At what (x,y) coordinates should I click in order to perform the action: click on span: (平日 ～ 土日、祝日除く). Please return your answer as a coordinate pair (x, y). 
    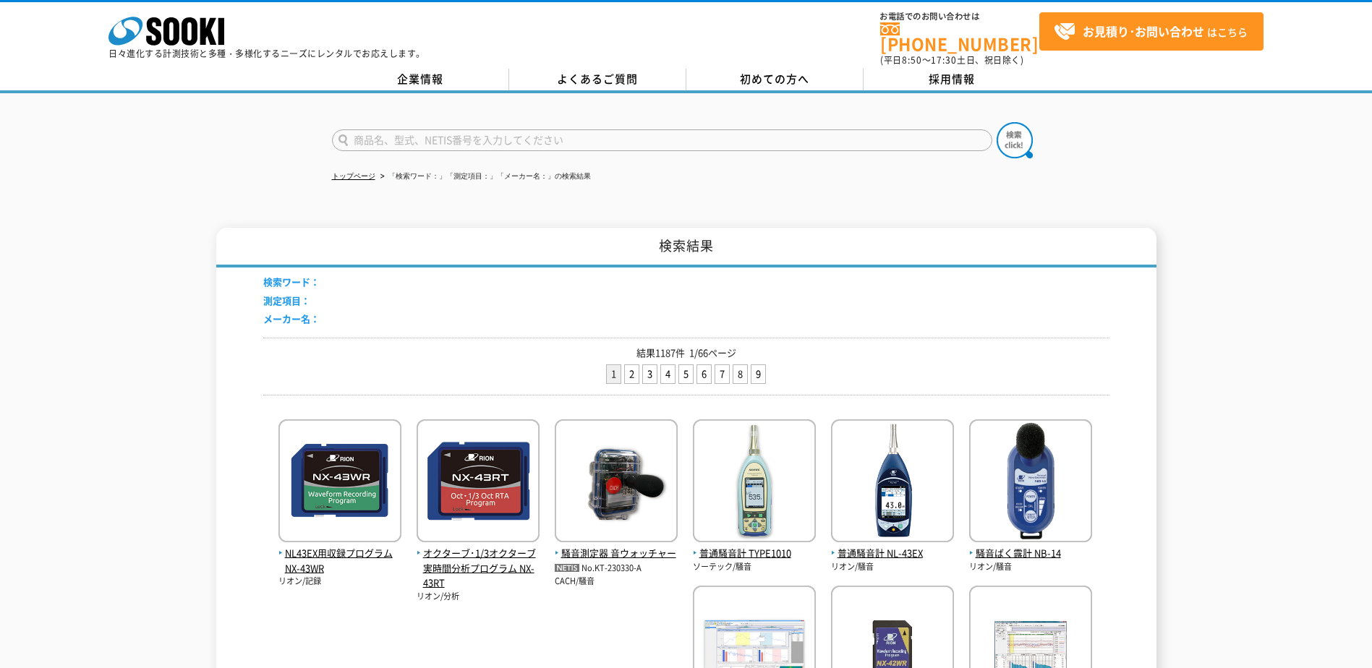
    Looking at the image, I should click on (952, 60).